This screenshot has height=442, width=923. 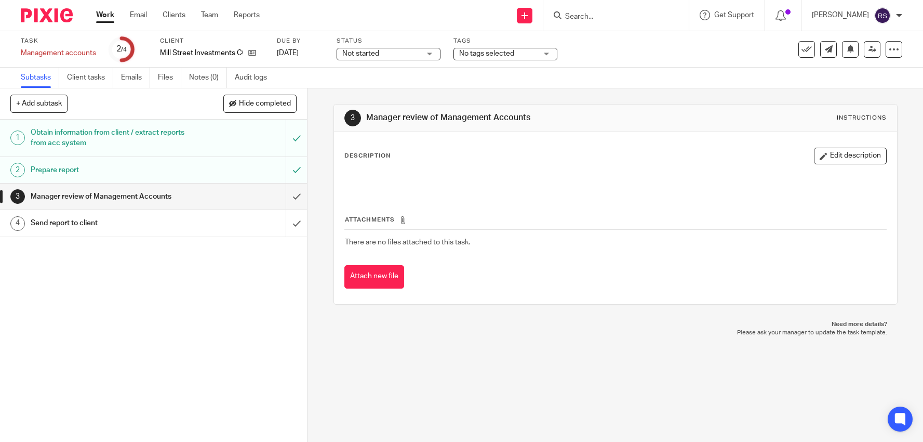 I want to click on div: Instructions, so click(x=862, y=118).